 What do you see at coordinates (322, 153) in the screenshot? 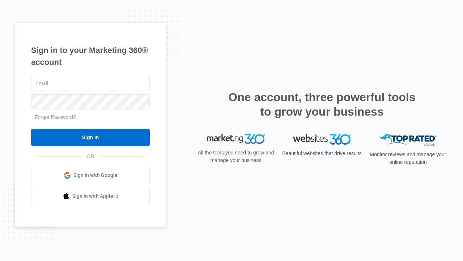
I see `p: Beautiful websites that drive results` at bounding box center [322, 153].